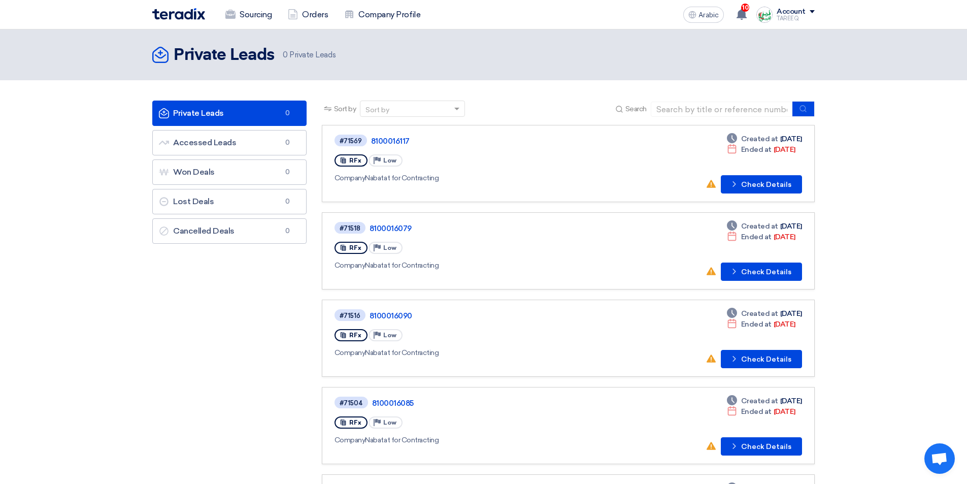  Describe the element at coordinates (351, 403) in the screenshot. I see `font: #71504` at that location.